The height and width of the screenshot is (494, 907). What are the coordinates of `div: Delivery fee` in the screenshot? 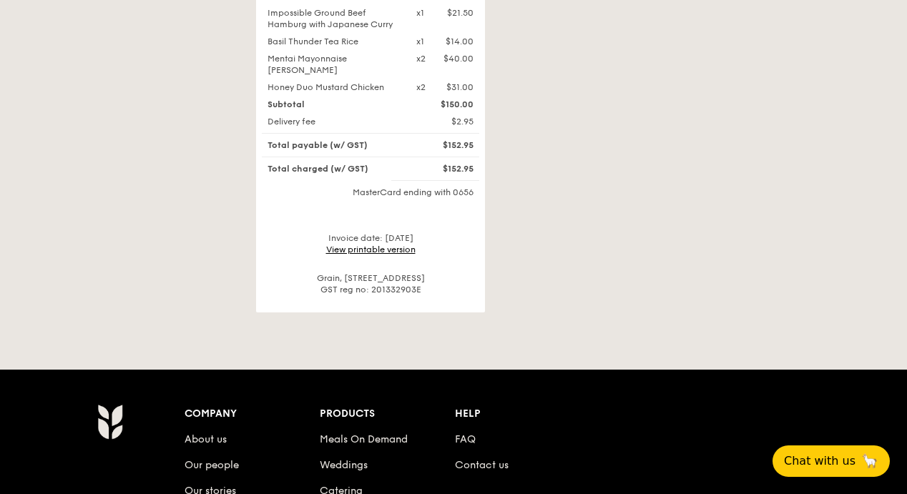 It's located at (333, 122).